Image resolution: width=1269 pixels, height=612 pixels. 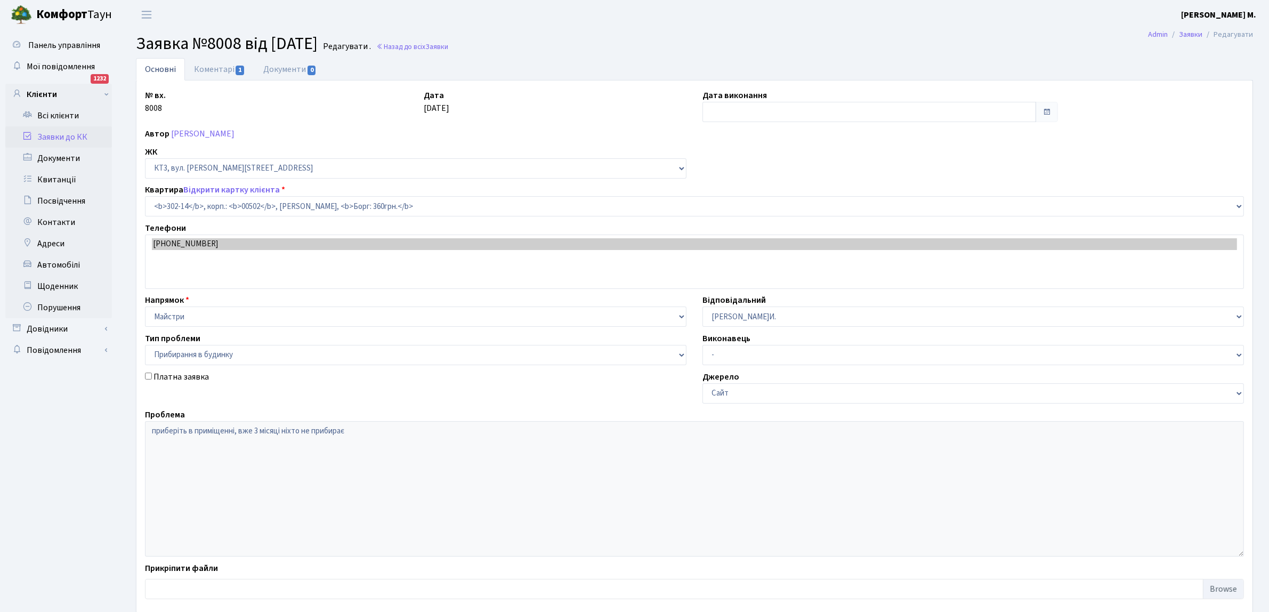 What do you see at coordinates (721, 377) in the screenshot?
I see `label: Джерело` at bounding box center [721, 377].